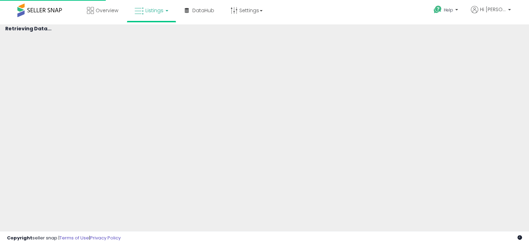 The image size is (529, 245). I want to click on span: Overview, so click(107, 10).